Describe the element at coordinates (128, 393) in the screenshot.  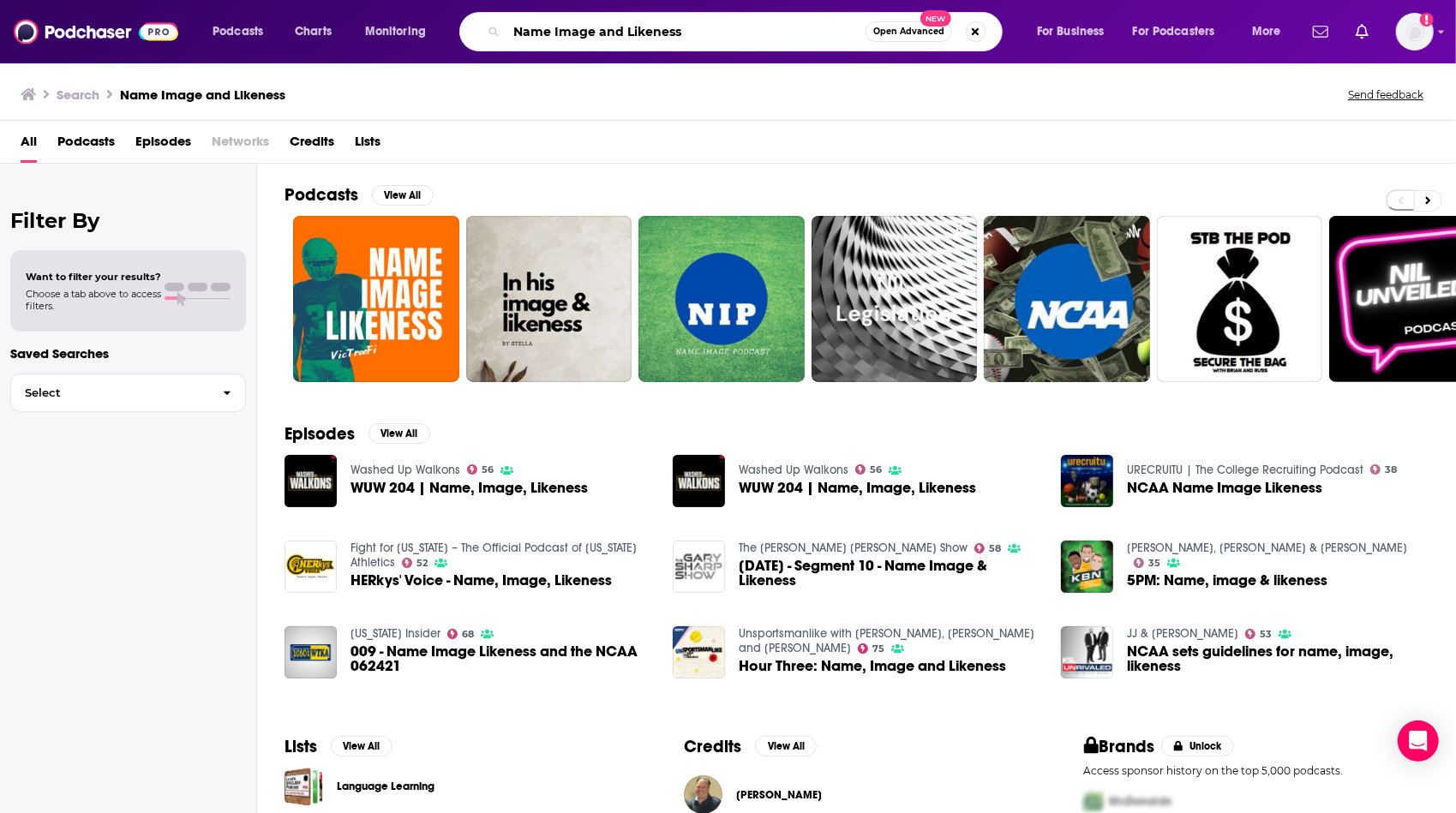
I see `button: Select` at that location.